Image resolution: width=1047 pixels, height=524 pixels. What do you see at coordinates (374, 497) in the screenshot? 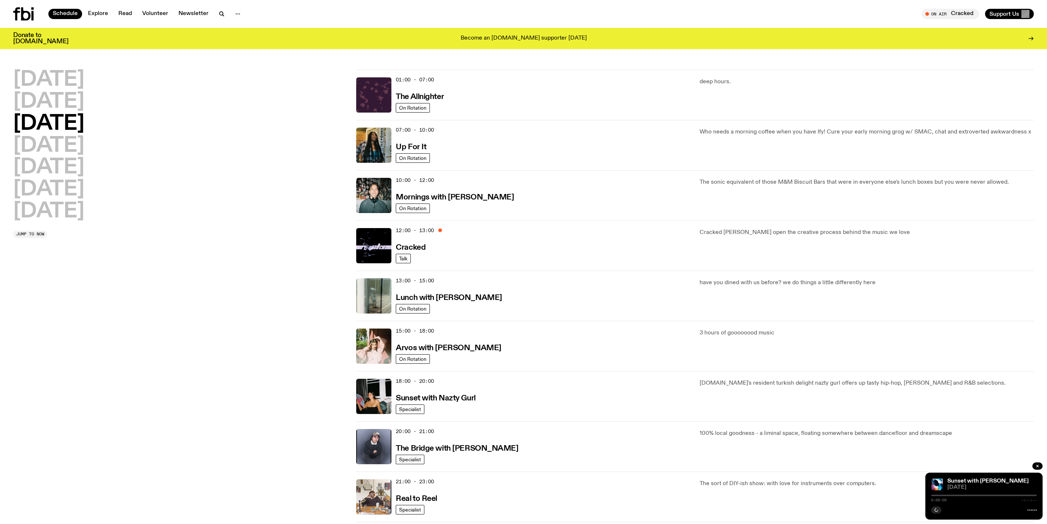
I see `img: Jasper Craig Adams holds a vintage camera to his eye, obscuring his face. He is wearing a grey ju...` at bounding box center [374, 497].